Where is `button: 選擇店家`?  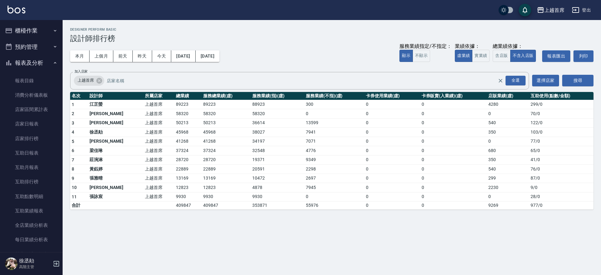 button: 選擇店家 is located at coordinates (545, 80).